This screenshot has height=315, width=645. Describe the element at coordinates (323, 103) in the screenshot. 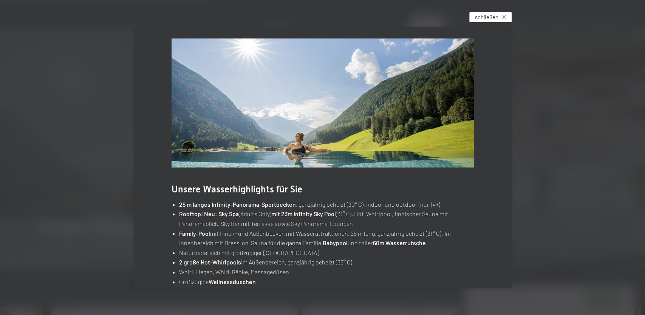

I see `img: Wasserträume mit Panoramablick auf die Landschaft` at that location.